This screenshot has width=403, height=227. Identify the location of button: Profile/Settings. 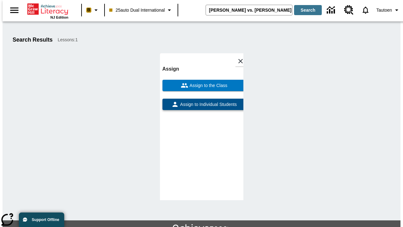
(388, 10).